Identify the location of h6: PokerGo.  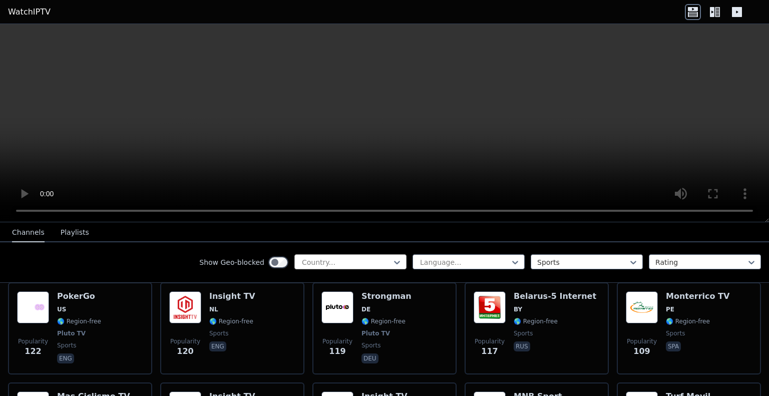
(79, 296).